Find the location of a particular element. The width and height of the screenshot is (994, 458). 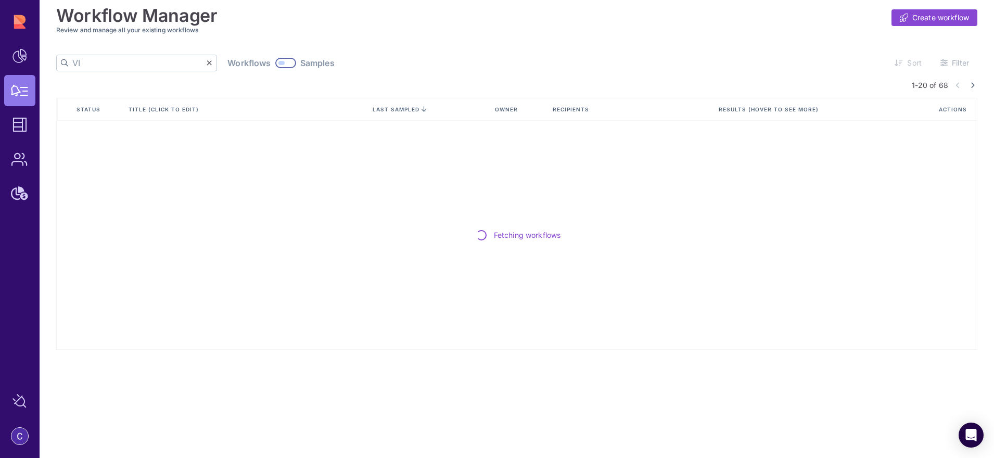

span: last sampled is located at coordinates (396, 109).